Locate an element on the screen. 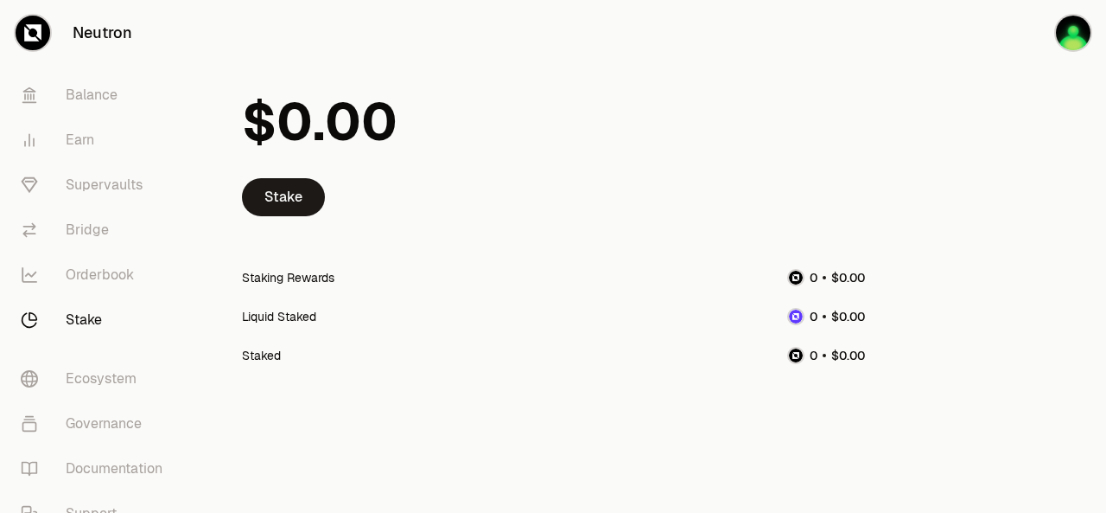 The height and width of the screenshot is (513, 1106). div: Liquid Staked is located at coordinates (279, 316).